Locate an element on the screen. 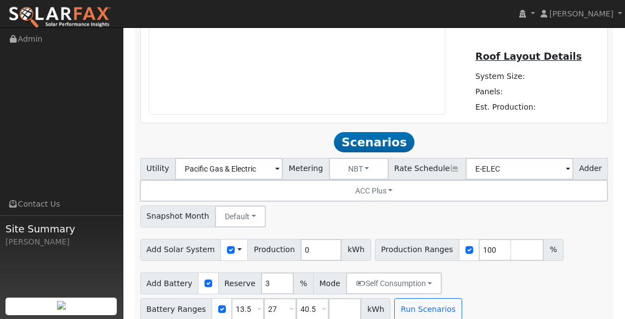 The height and width of the screenshot is (319, 625). button: Default is located at coordinates (240, 216).